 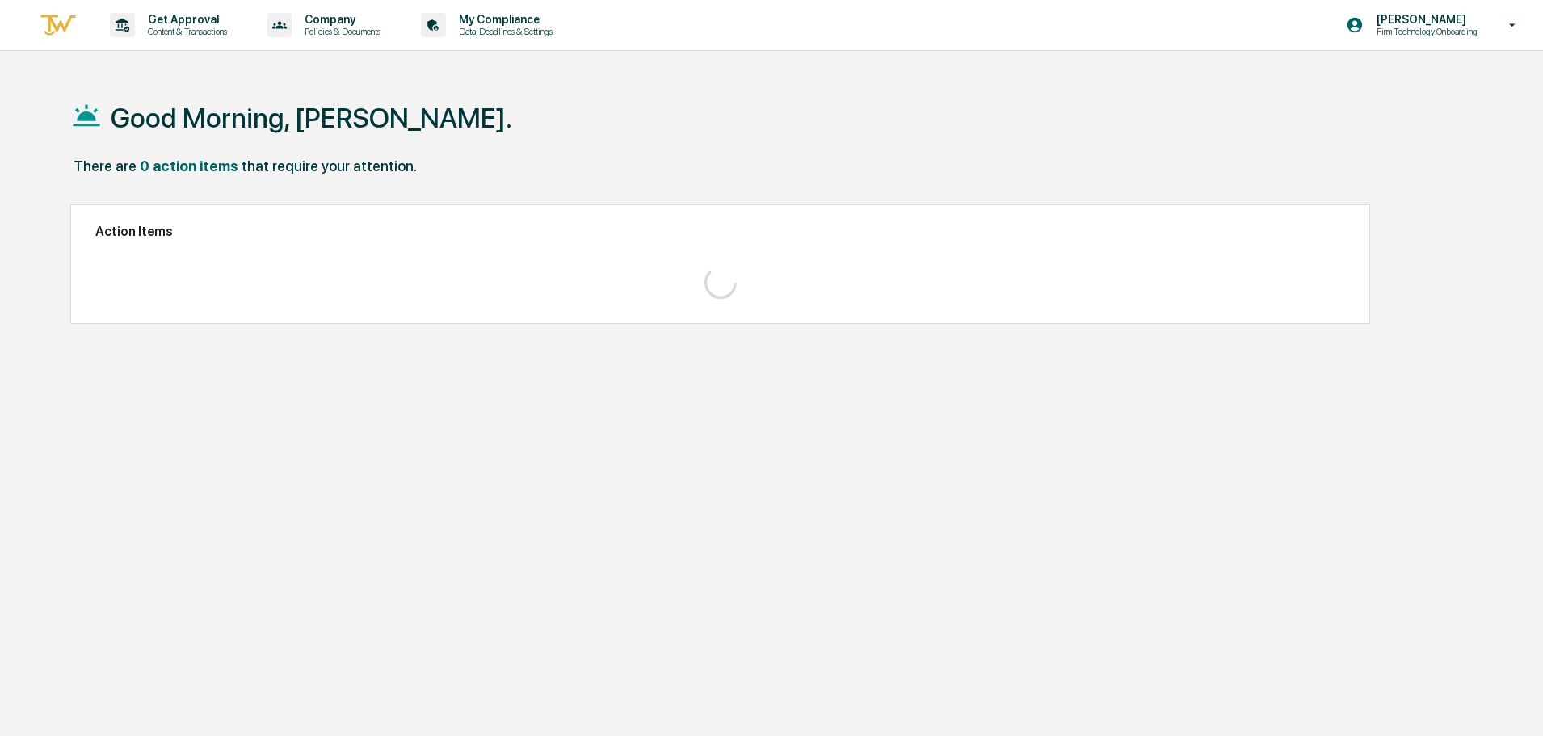 I want to click on p: Company, so click(x=340, y=19).